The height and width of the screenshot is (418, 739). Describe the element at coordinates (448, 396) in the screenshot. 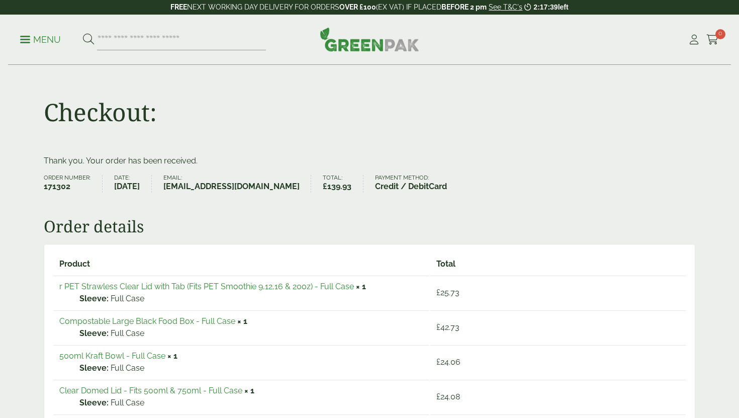

I see `bdi: 24.08` at that location.